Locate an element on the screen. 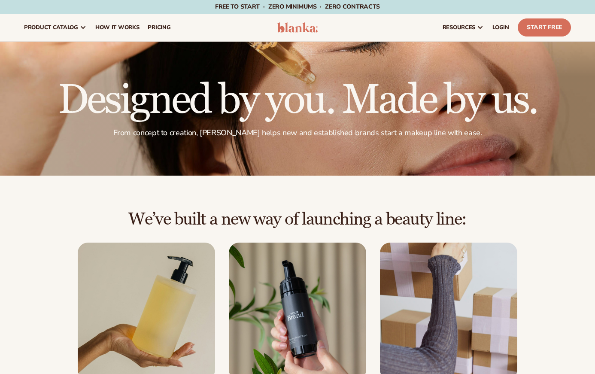 The image size is (595, 374). span: product catalog is located at coordinates (51, 27).